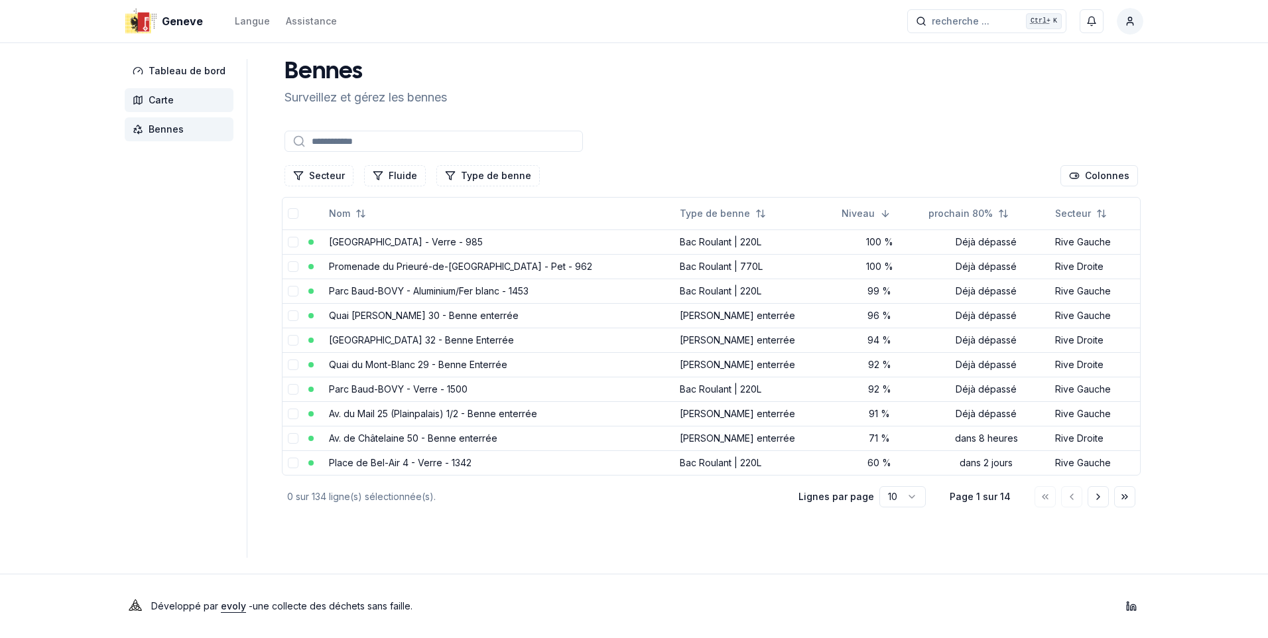 The width and height of the screenshot is (1268, 638). Describe the element at coordinates (960, 21) in the screenshot. I see `span: recherche ...` at that location.